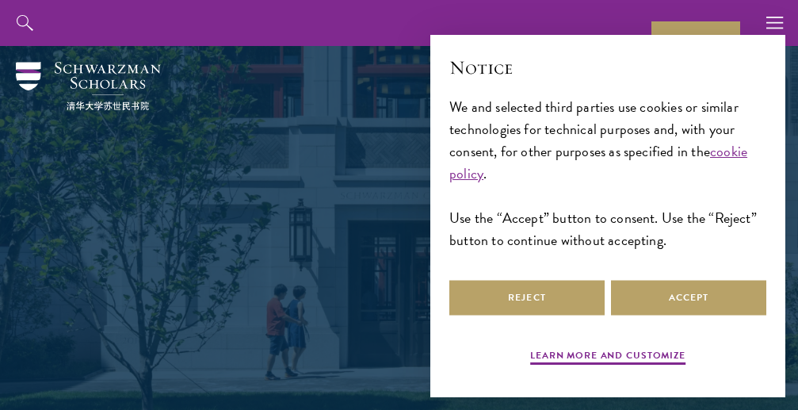 The width and height of the screenshot is (798, 410). I want to click on div: We and selected third parties use cookies or similar technologies for technical purposes and, wit..., so click(608, 174).